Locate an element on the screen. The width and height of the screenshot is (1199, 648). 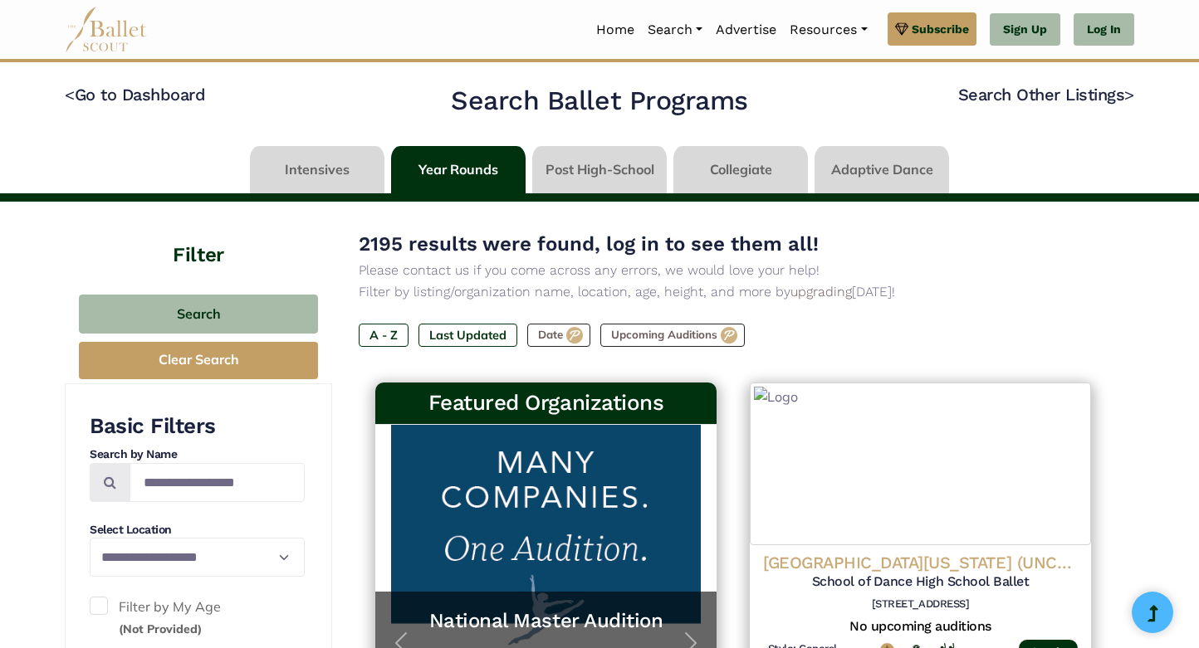
li: Post High-School is located at coordinates (599, 169).